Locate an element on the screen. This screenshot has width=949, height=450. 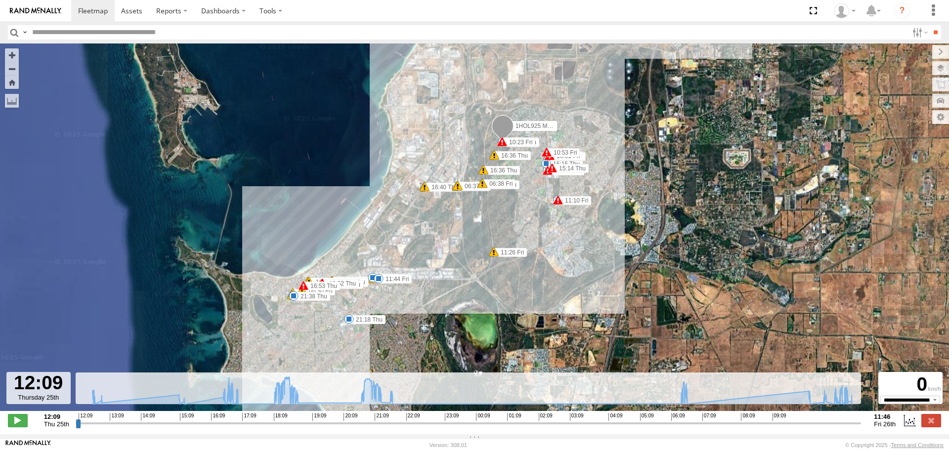
label: 12:42 Thu is located at coordinates (566, 171).